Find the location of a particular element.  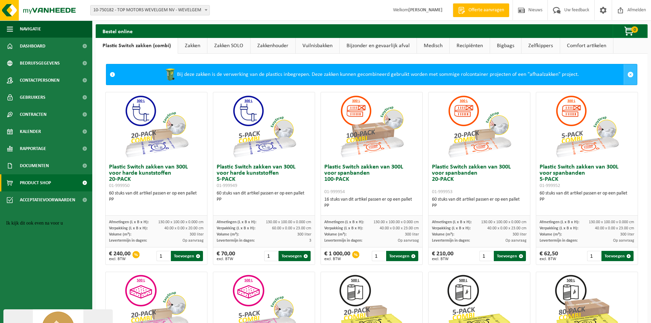

h3: Plastic Switch zakken van 300L voor harde kunststoffen 5-PACK is located at coordinates (264, 176).